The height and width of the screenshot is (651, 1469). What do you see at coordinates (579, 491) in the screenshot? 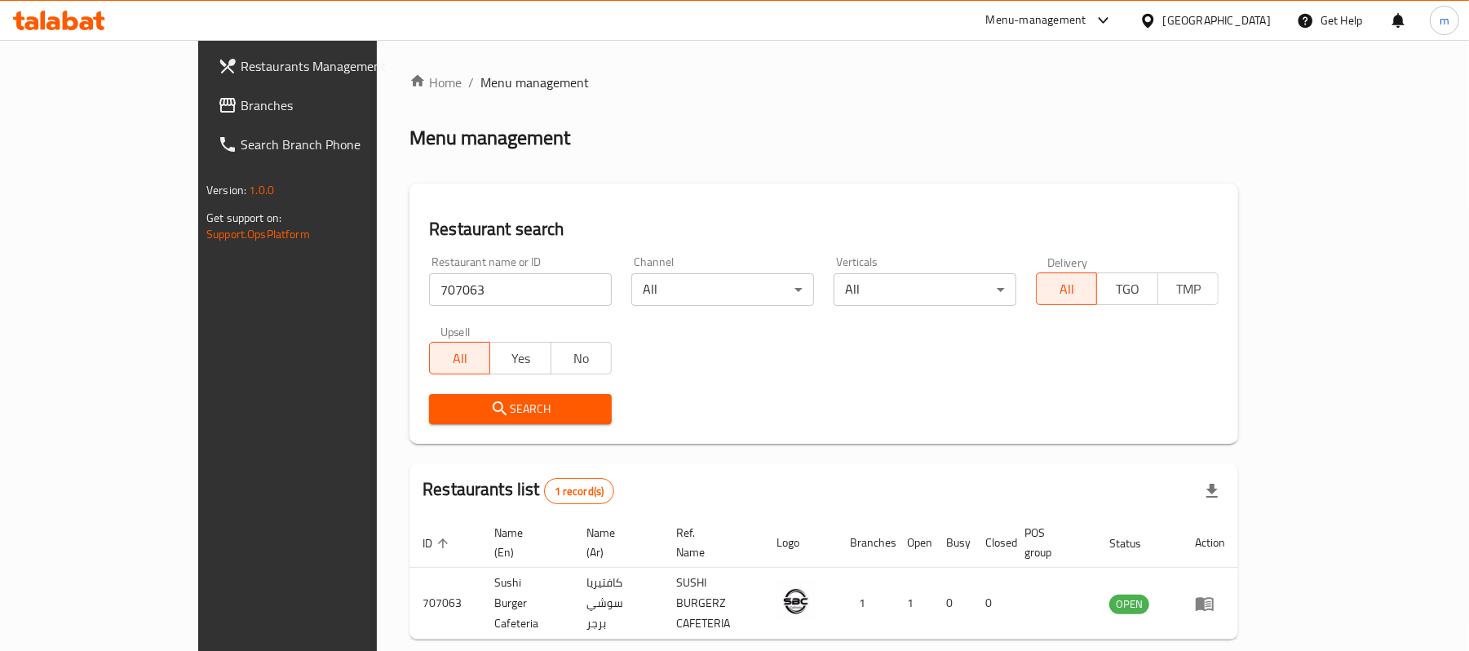
I see `span: 1 record(s)` at bounding box center [579, 491].